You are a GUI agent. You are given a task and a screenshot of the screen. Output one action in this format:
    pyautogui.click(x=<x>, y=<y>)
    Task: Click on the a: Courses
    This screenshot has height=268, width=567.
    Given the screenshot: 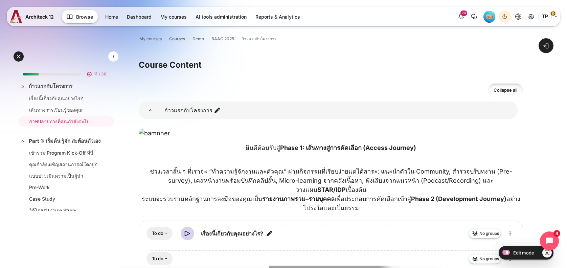 What is the action you would take?
    pyautogui.click(x=177, y=39)
    